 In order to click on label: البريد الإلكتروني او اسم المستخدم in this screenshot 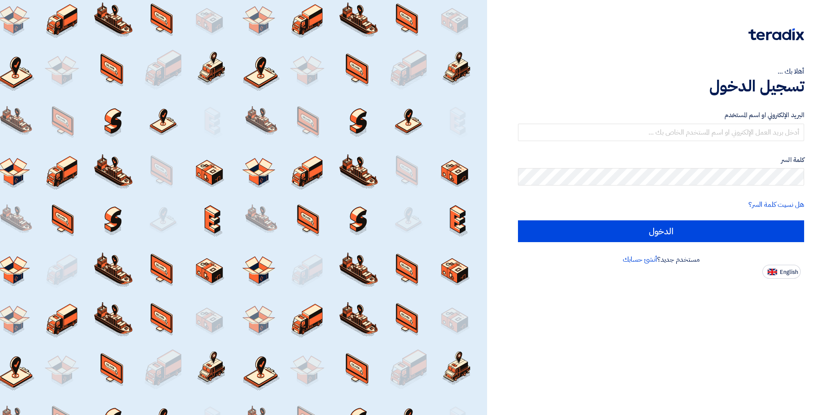, I will do `click(661, 115)`.